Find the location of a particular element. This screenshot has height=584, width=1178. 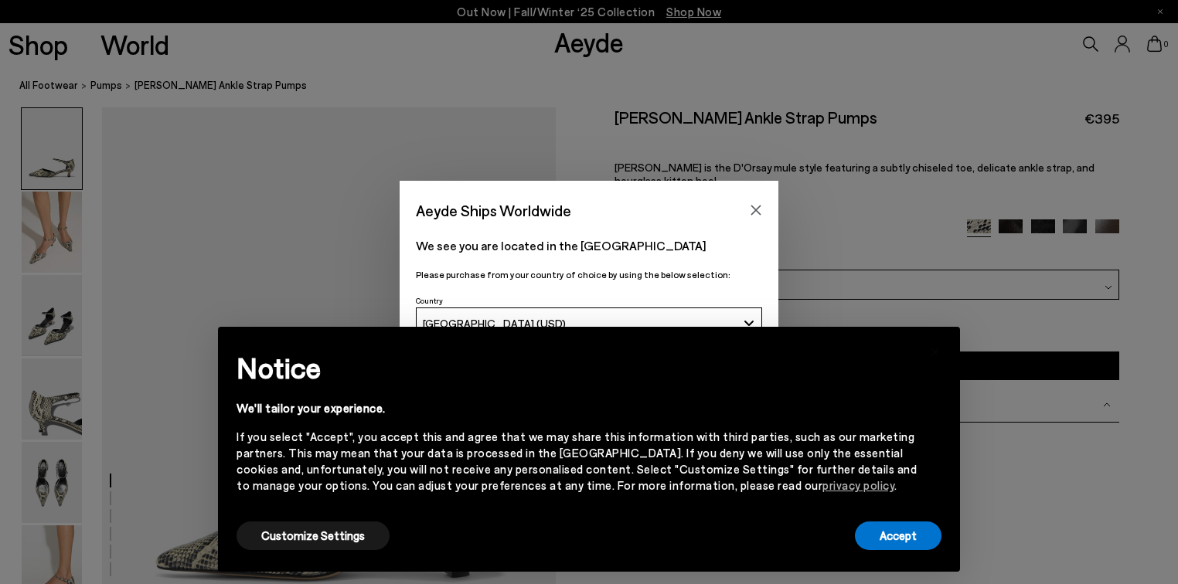

button: Close is located at coordinates (756, 210).